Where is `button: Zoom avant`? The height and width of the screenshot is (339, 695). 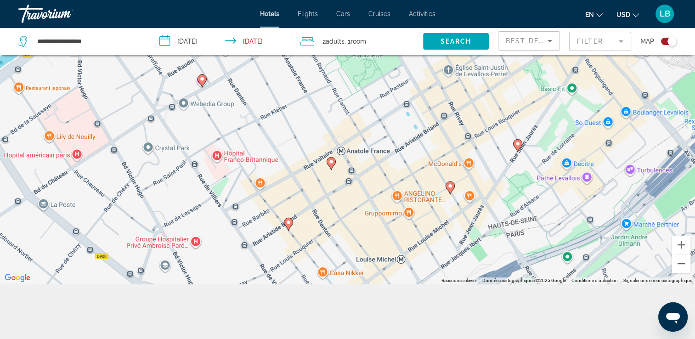 button: Zoom avant is located at coordinates (681, 245).